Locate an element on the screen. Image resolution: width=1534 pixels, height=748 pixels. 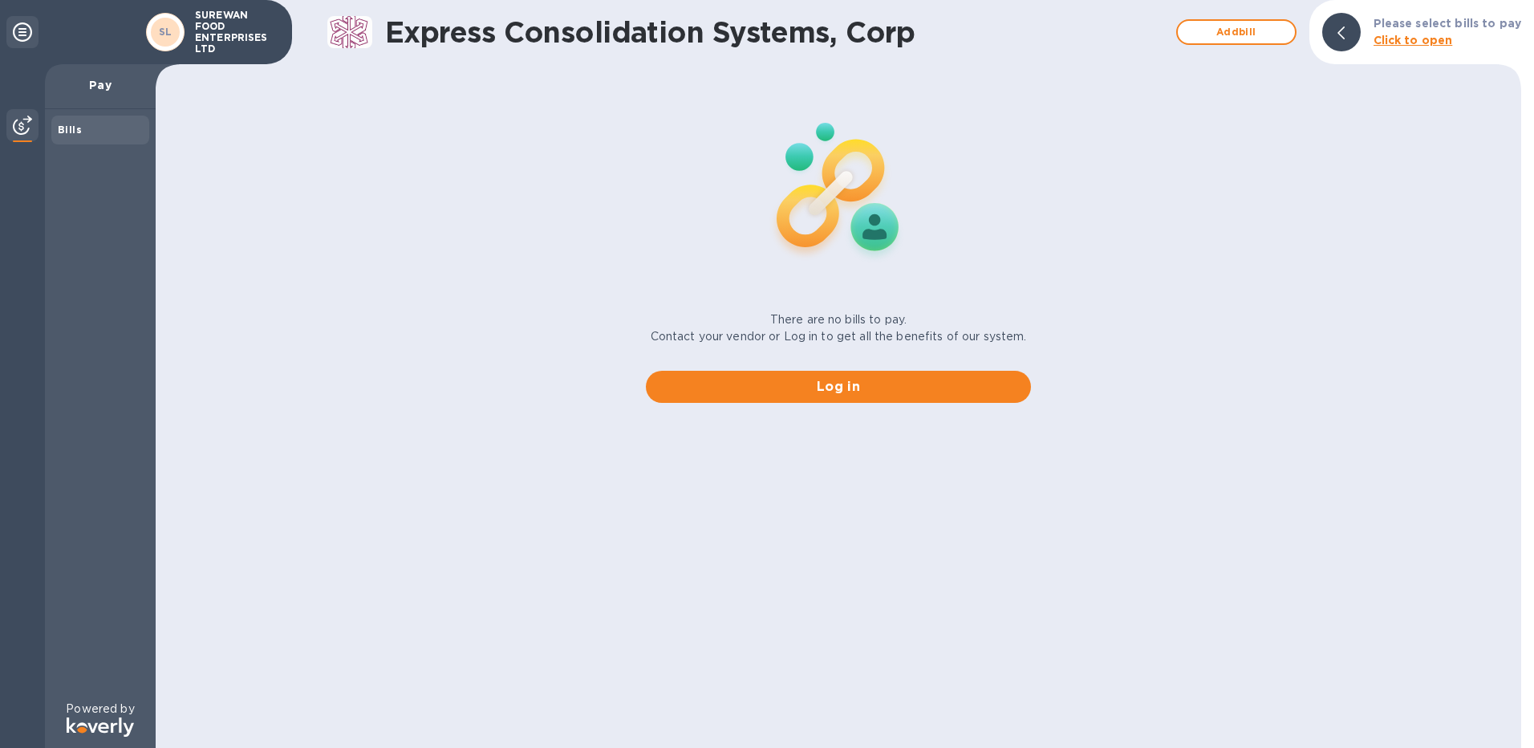
span: Log in is located at coordinates (839, 387).